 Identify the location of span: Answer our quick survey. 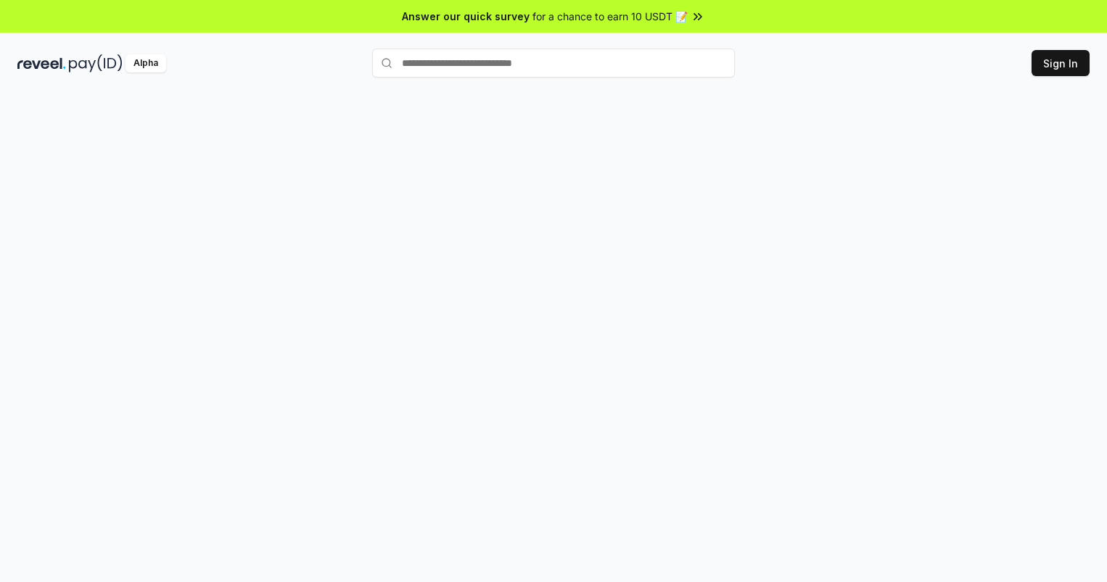
(466, 16).